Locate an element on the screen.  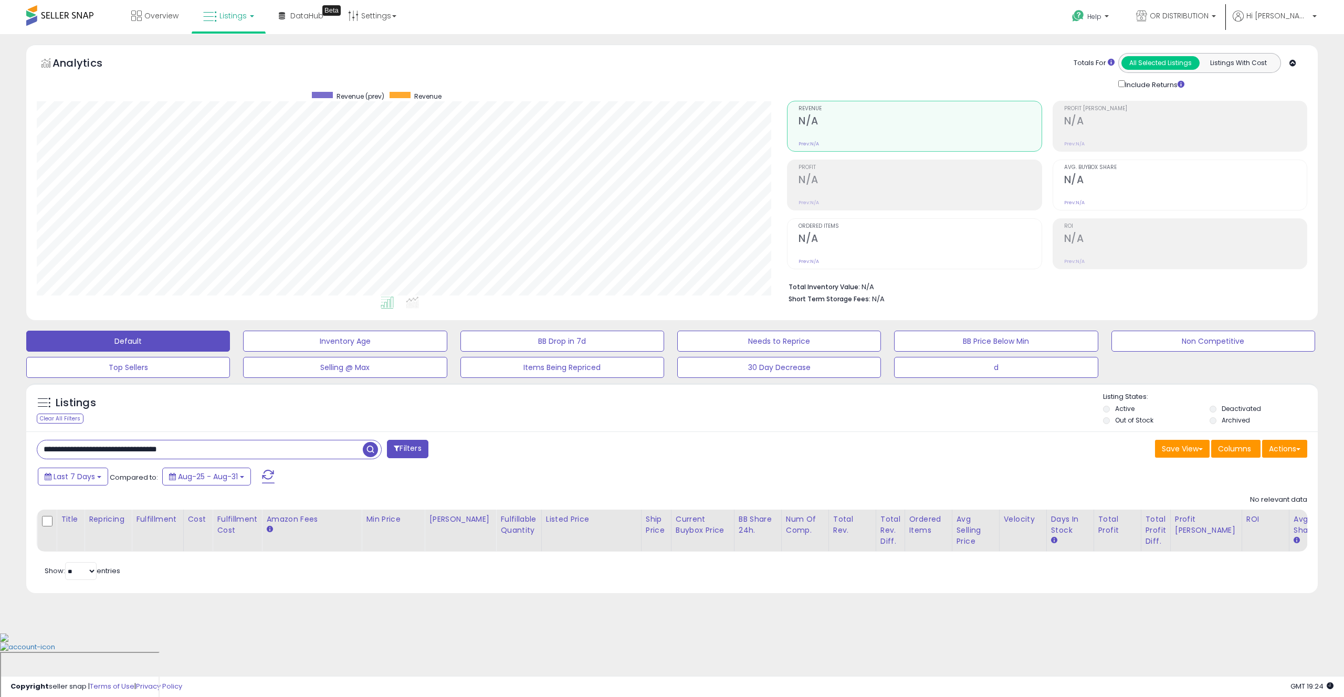
li: N/A is located at coordinates (1044, 286).